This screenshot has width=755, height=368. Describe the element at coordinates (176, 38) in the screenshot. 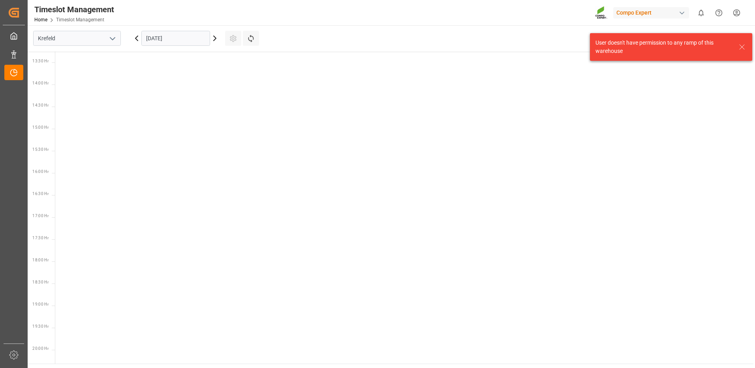

I see `input: DD.MM.YYYY` at that location.